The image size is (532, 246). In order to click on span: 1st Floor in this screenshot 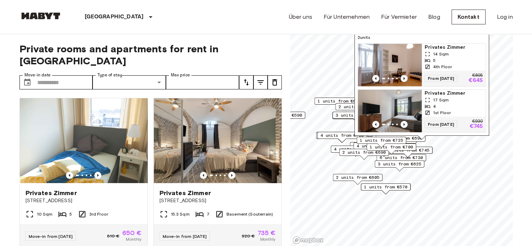, I will do `click(442, 113)`.